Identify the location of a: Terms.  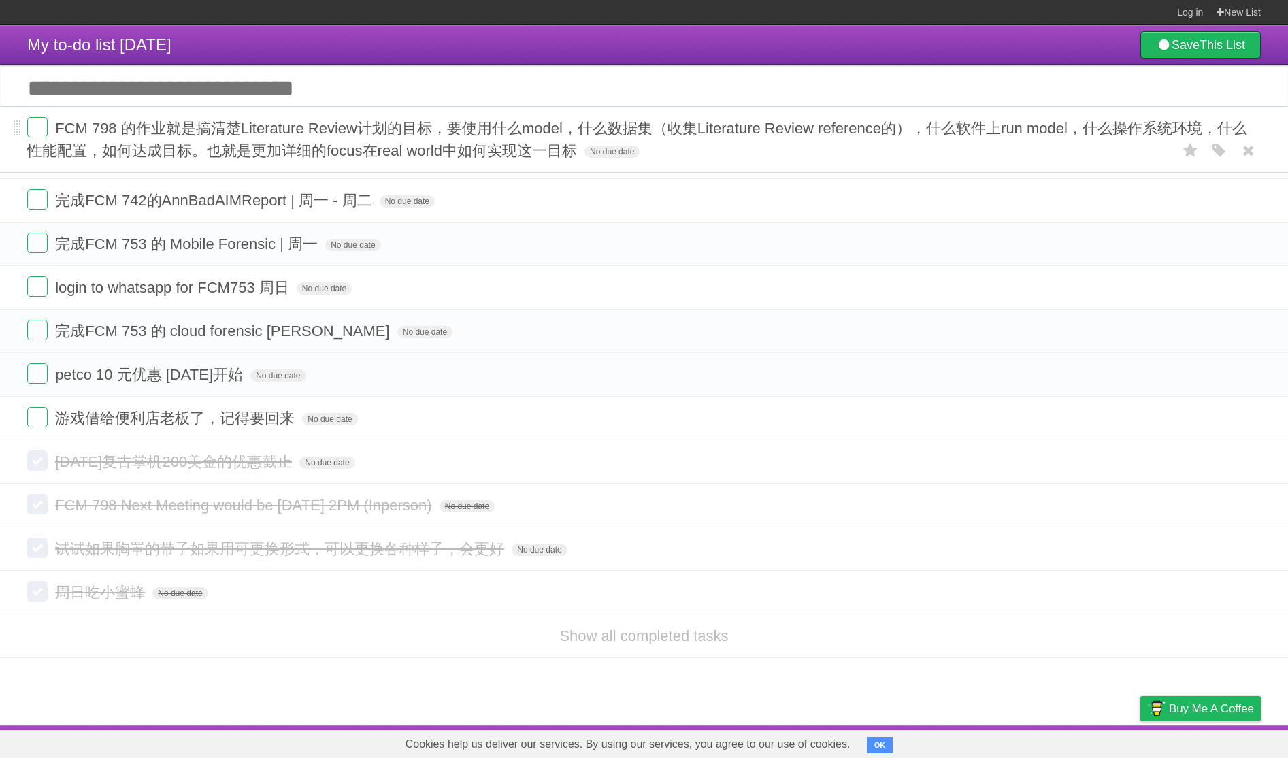
(1091, 742).